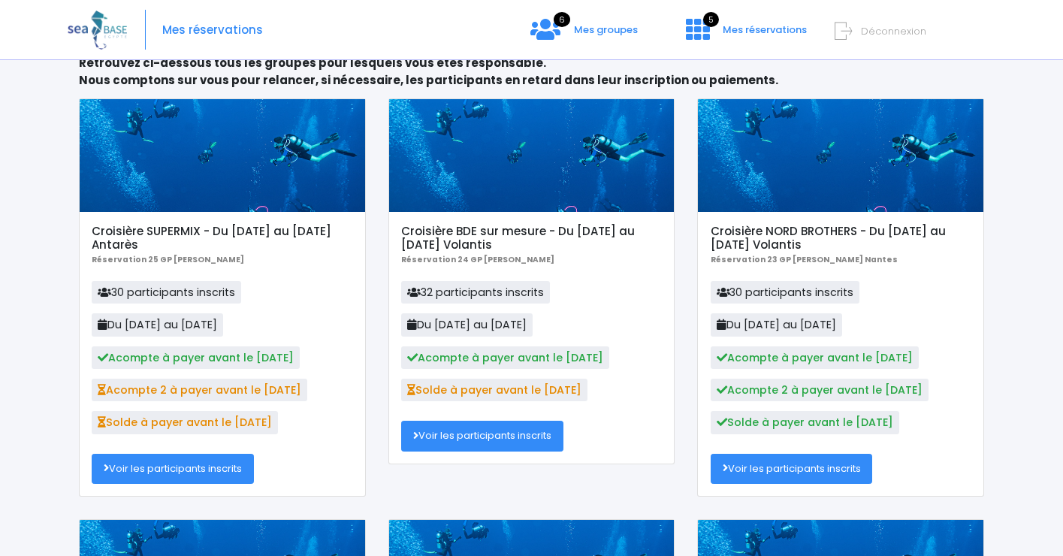  Describe the element at coordinates (711, 20) in the screenshot. I see `span: 5` at that location.